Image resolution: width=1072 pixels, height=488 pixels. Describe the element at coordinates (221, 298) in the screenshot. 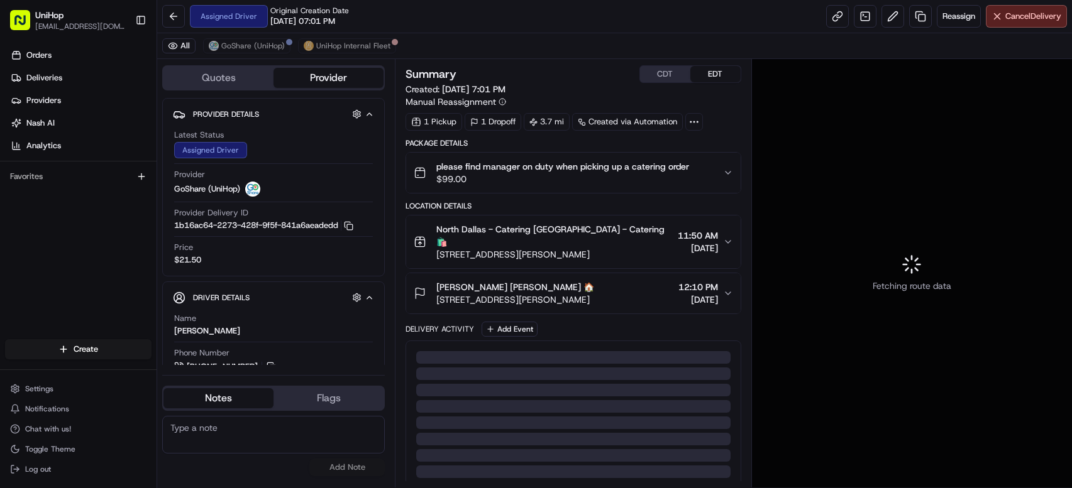

I see `span: Driver Details` at that location.